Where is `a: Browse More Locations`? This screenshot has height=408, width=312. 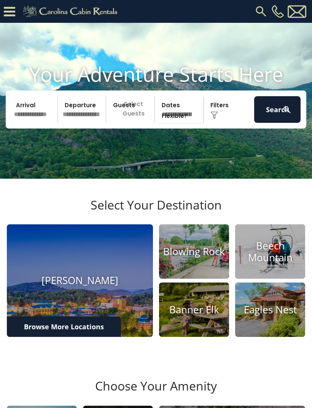 a: Browse More Locations is located at coordinates (64, 327).